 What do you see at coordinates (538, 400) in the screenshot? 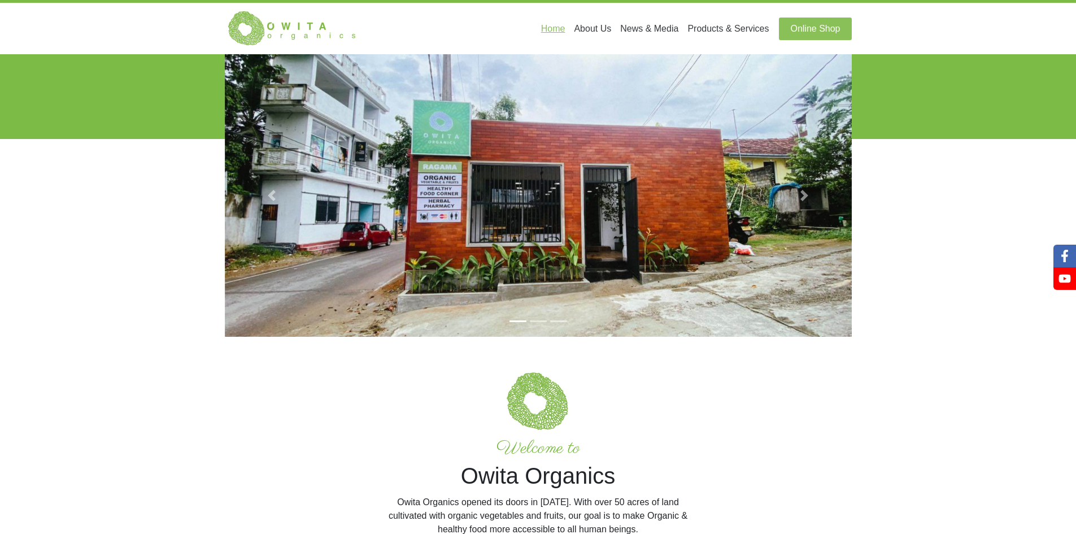
I see `img: Welcome to Owita Organics` at bounding box center [538, 400].